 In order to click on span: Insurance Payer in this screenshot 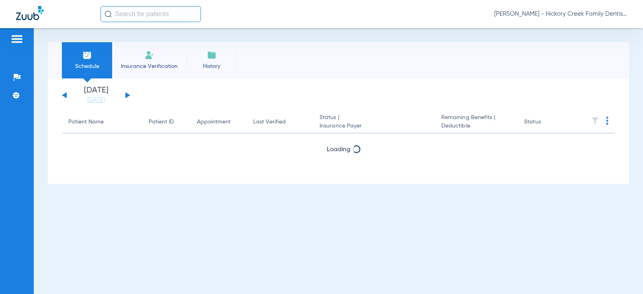, I will do `click(374, 126)`.